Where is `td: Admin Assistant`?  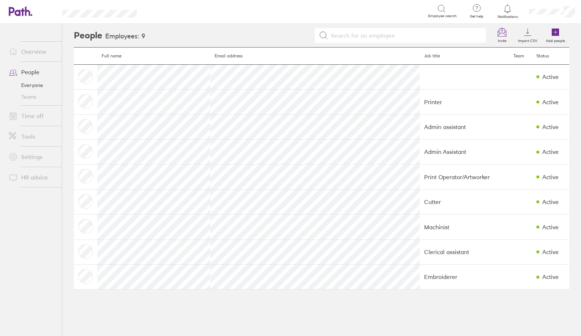
td: Admin Assistant is located at coordinates (465, 152).